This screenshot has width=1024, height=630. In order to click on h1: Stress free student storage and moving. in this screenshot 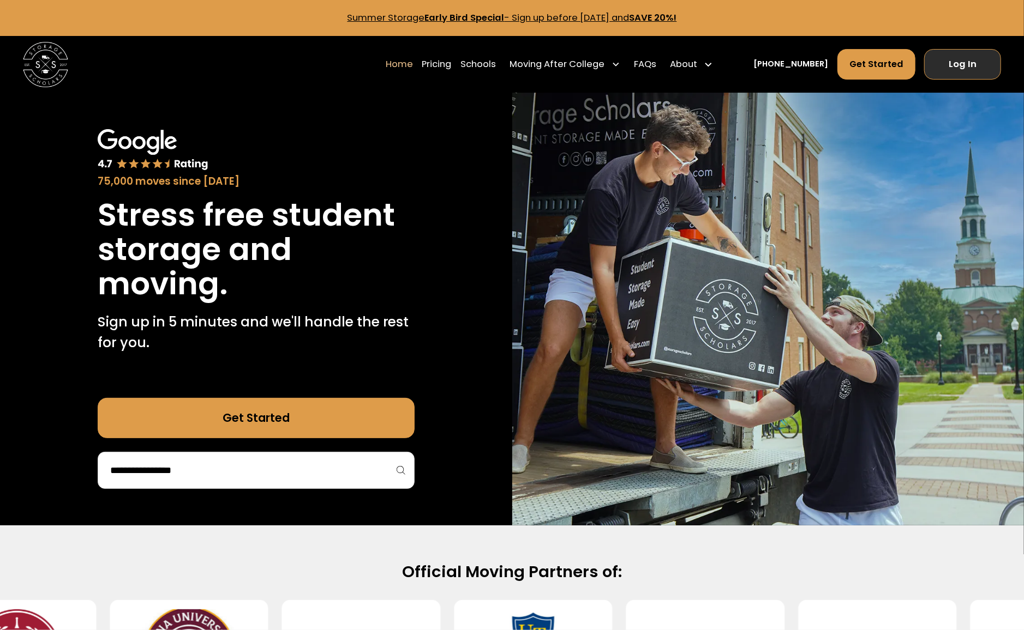, I will do `click(256, 249)`.